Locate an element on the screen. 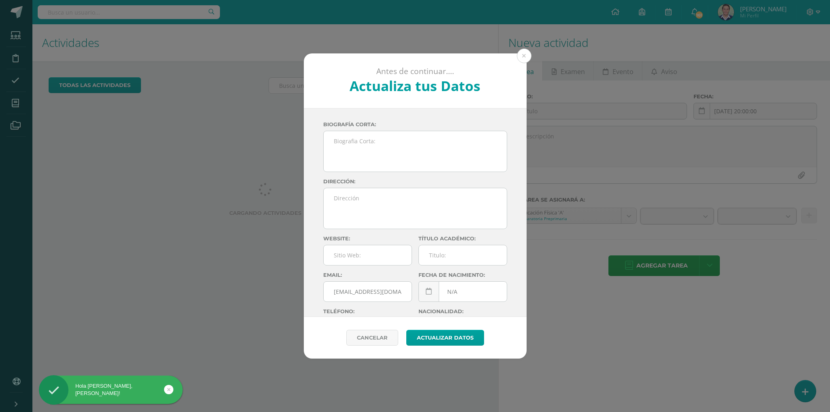  label: Website: is located at coordinates (367, 239).